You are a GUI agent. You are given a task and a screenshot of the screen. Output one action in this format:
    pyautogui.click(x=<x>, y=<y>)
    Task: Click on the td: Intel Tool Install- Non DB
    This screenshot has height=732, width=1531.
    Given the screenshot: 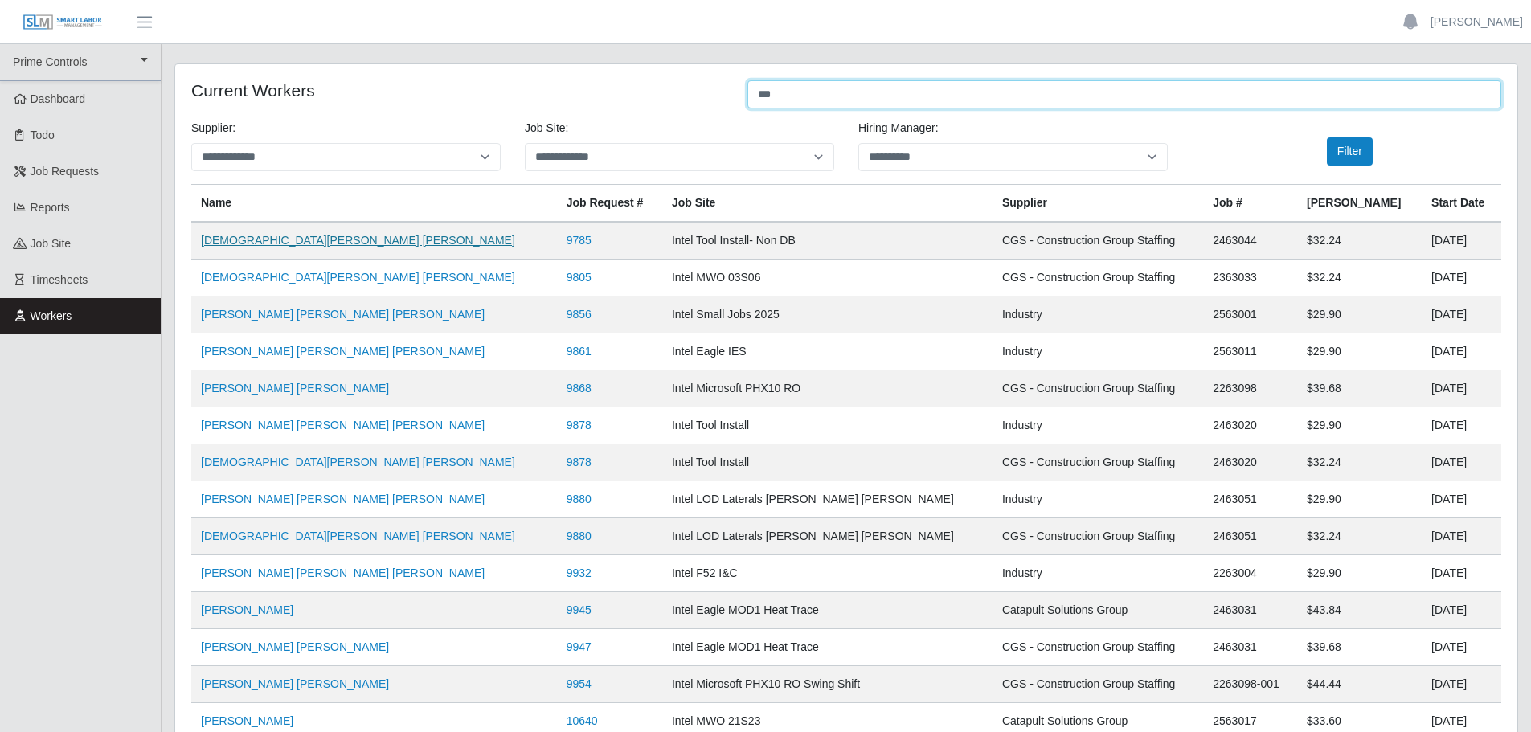 What is the action you would take?
    pyautogui.click(x=827, y=240)
    